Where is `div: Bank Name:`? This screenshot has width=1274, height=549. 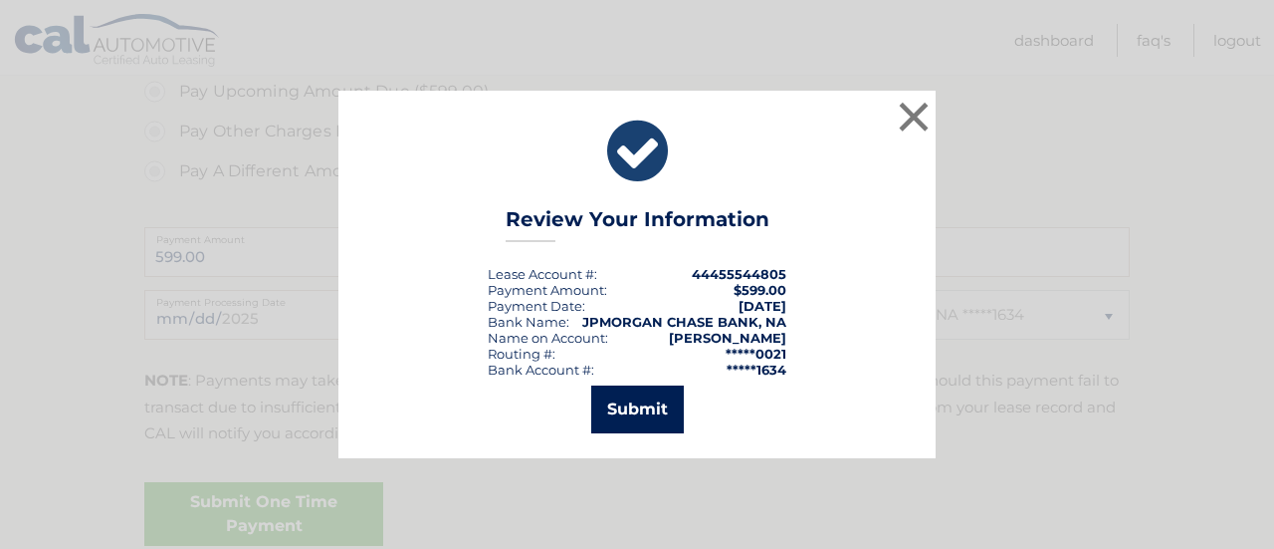 div: Bank Name: is located at coordinates (529, 322).